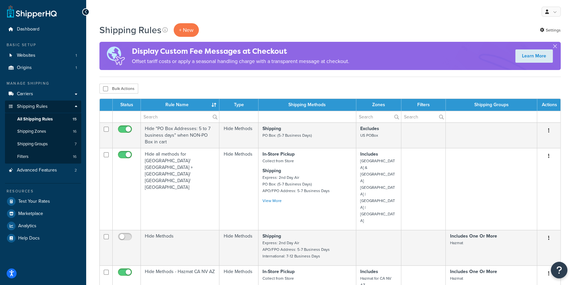 The height and width of the screenshot is (285, 574). Describe the element at coordinates (549, 105) in the screenshot. I see `th: Actions` at that location.